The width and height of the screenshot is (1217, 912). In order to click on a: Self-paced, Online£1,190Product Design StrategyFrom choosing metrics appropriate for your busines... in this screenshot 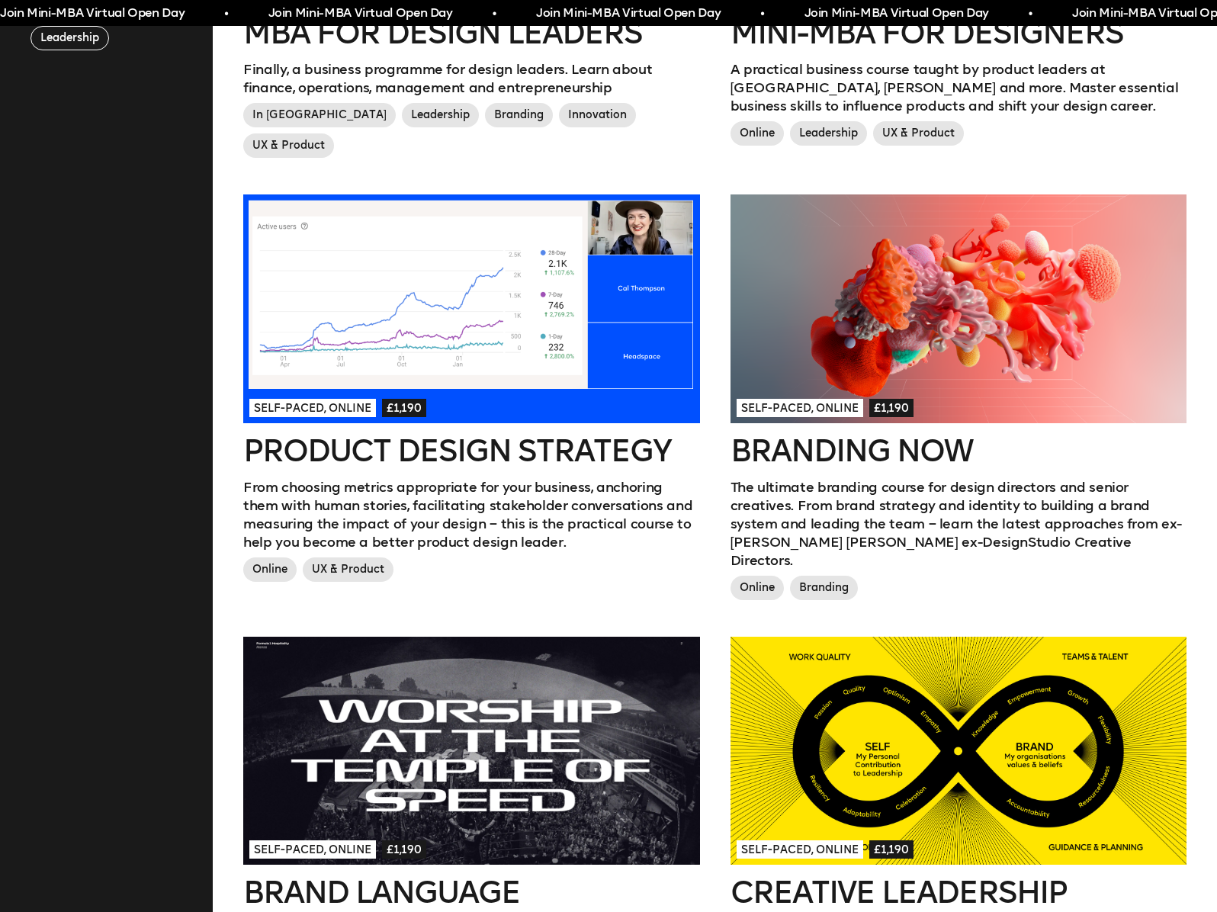, I will do `click(471, 390)`.